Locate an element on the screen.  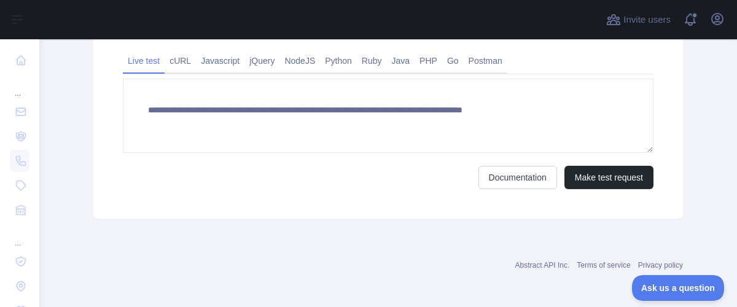
a: Javascript is located at coordinates (220, 61).